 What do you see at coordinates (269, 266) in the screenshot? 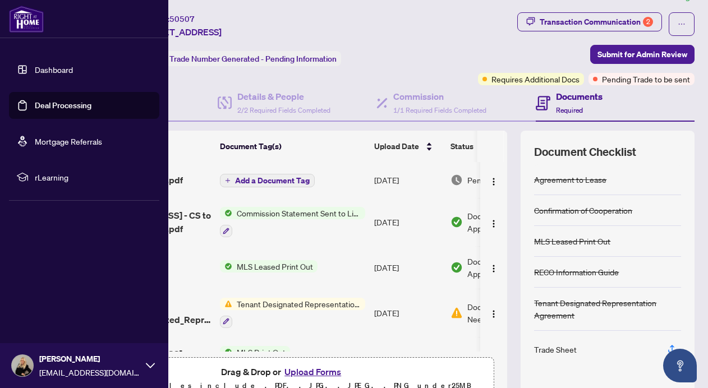
I see `button: Status IconMLS Leased Print Out` at bounding box center [269, 266].